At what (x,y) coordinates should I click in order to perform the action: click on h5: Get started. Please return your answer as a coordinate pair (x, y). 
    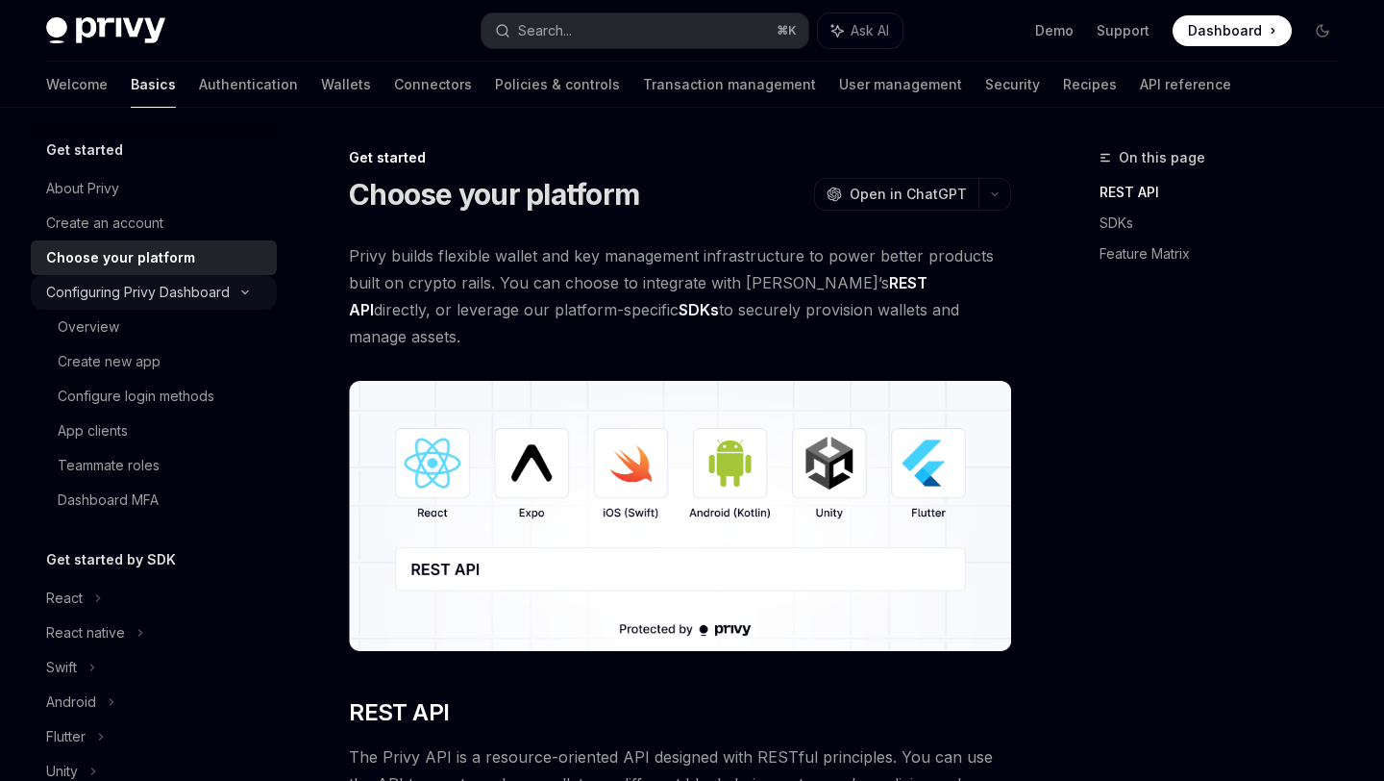
    Looking at the image, I should click on (85, 150).